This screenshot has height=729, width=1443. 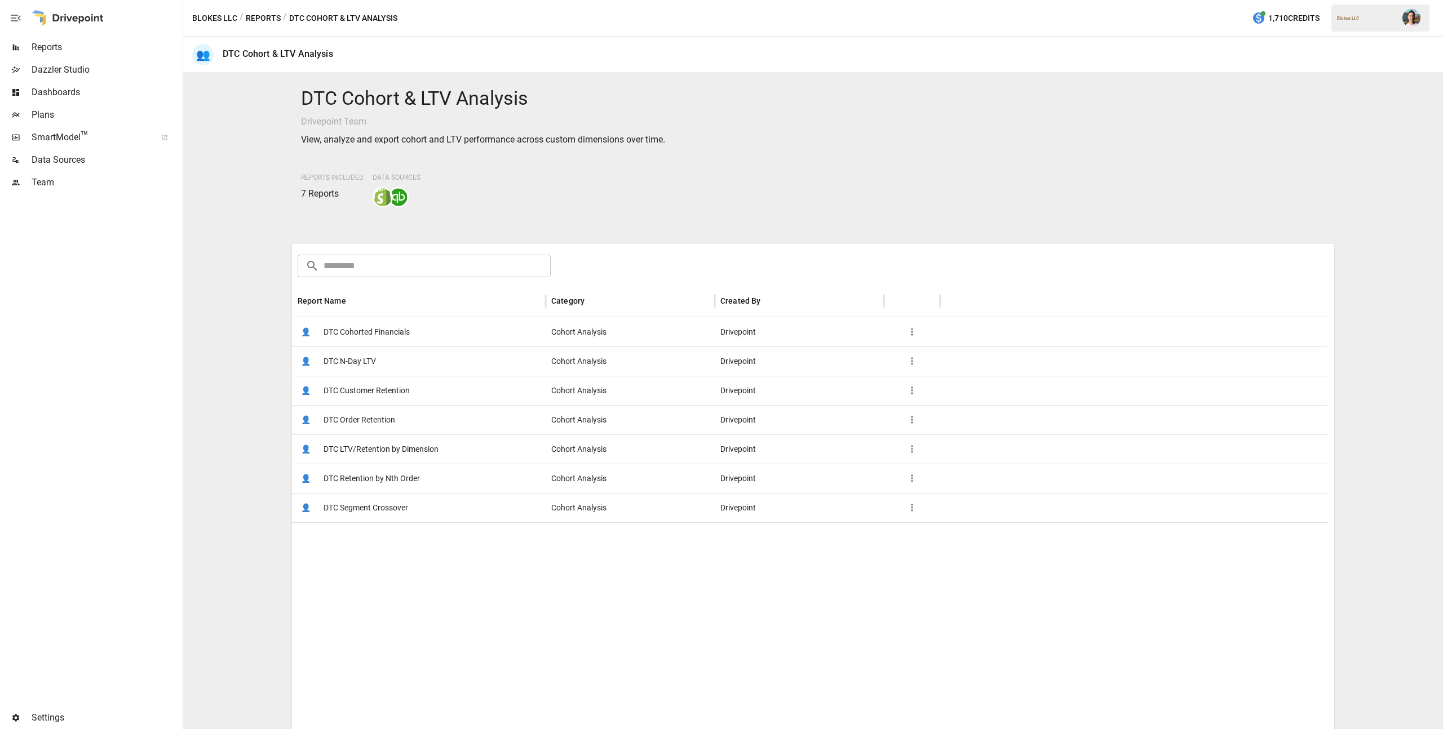 I want to click on span: DTC Order Retention, so click(x=359, y=420).